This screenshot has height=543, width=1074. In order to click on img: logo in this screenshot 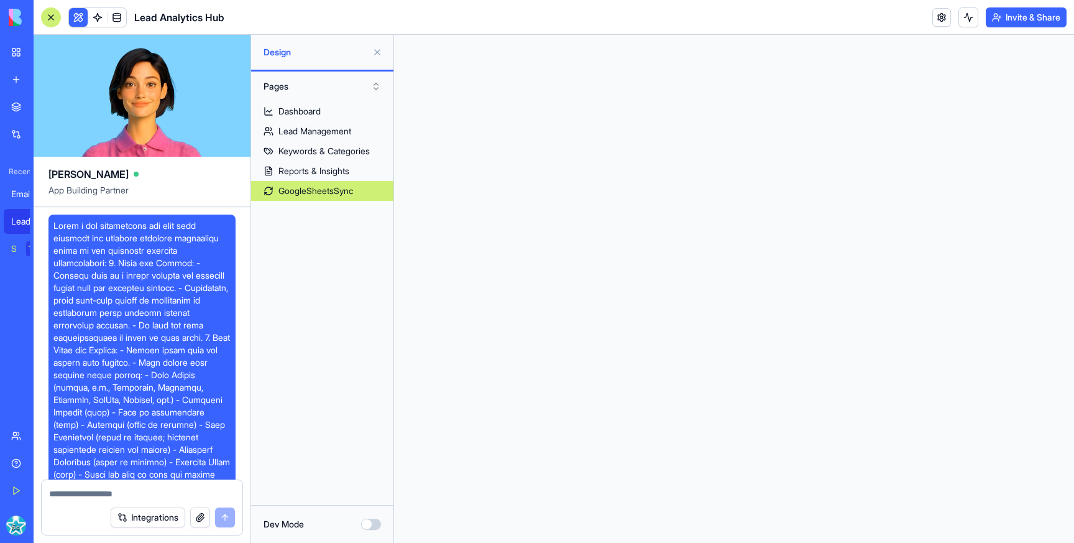, I will do `click(47, 17)`.